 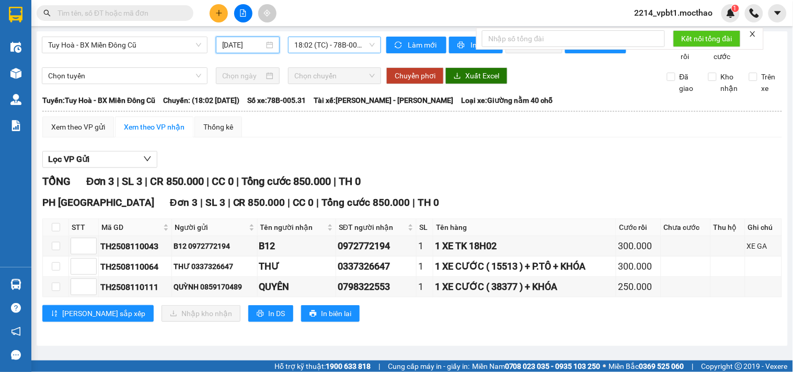 What do you see at coordinates (334, 76) in the screenshot?
I see `span: Chọn chuyến` at bounding box center [334, 76].